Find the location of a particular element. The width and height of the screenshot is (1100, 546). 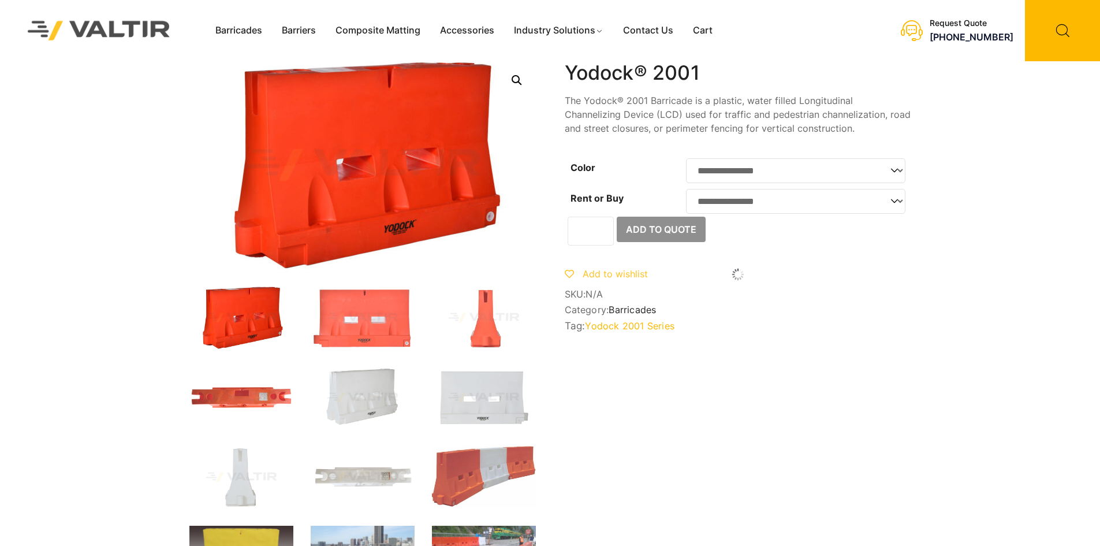

a: Industry Solutions is located at coordinates (558, 31).